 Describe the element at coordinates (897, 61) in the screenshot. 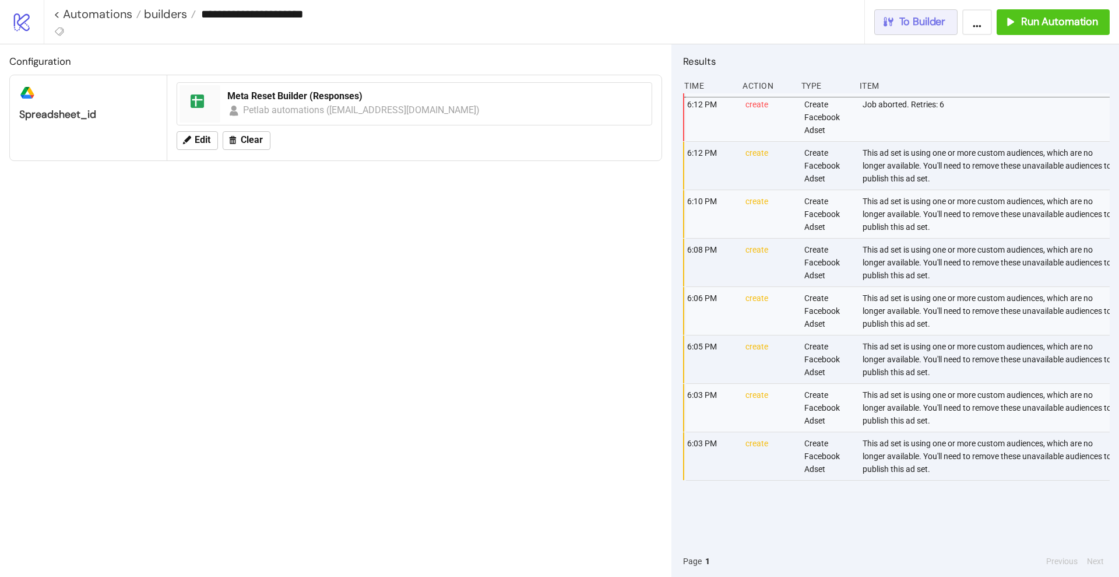

I see `h2: Results` at that location.